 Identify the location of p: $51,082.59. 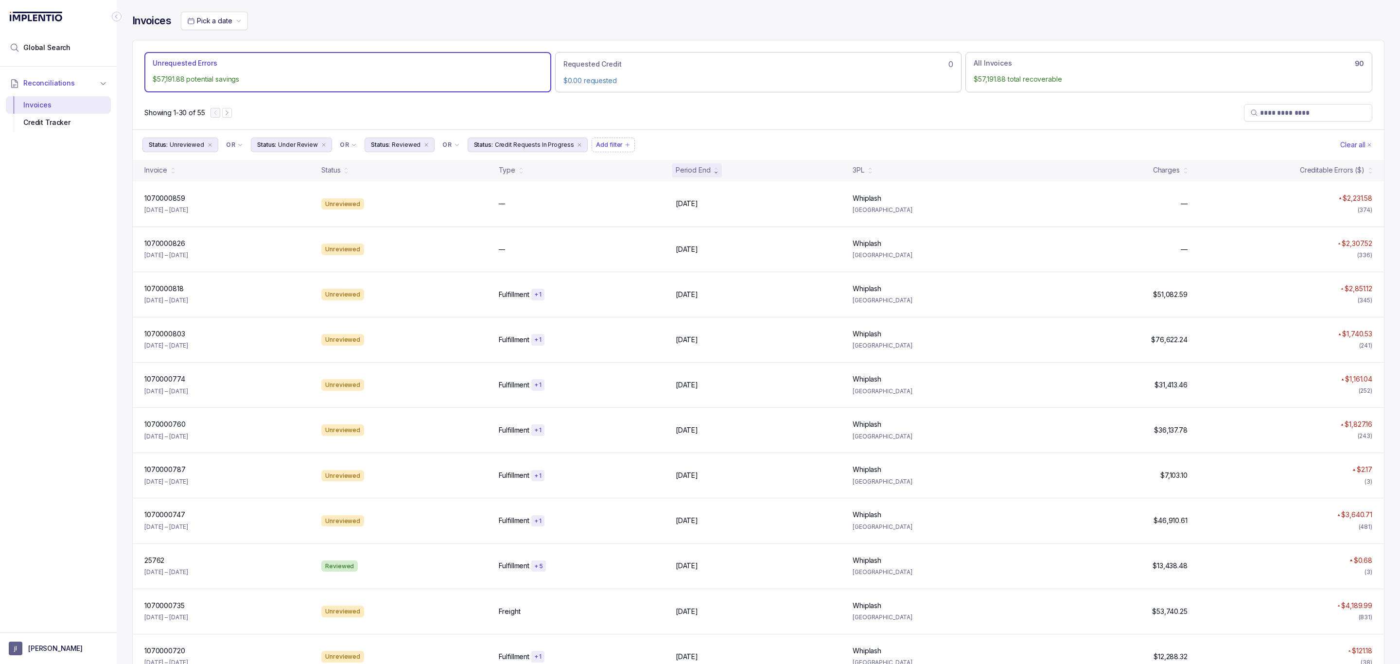
(1170, 295).